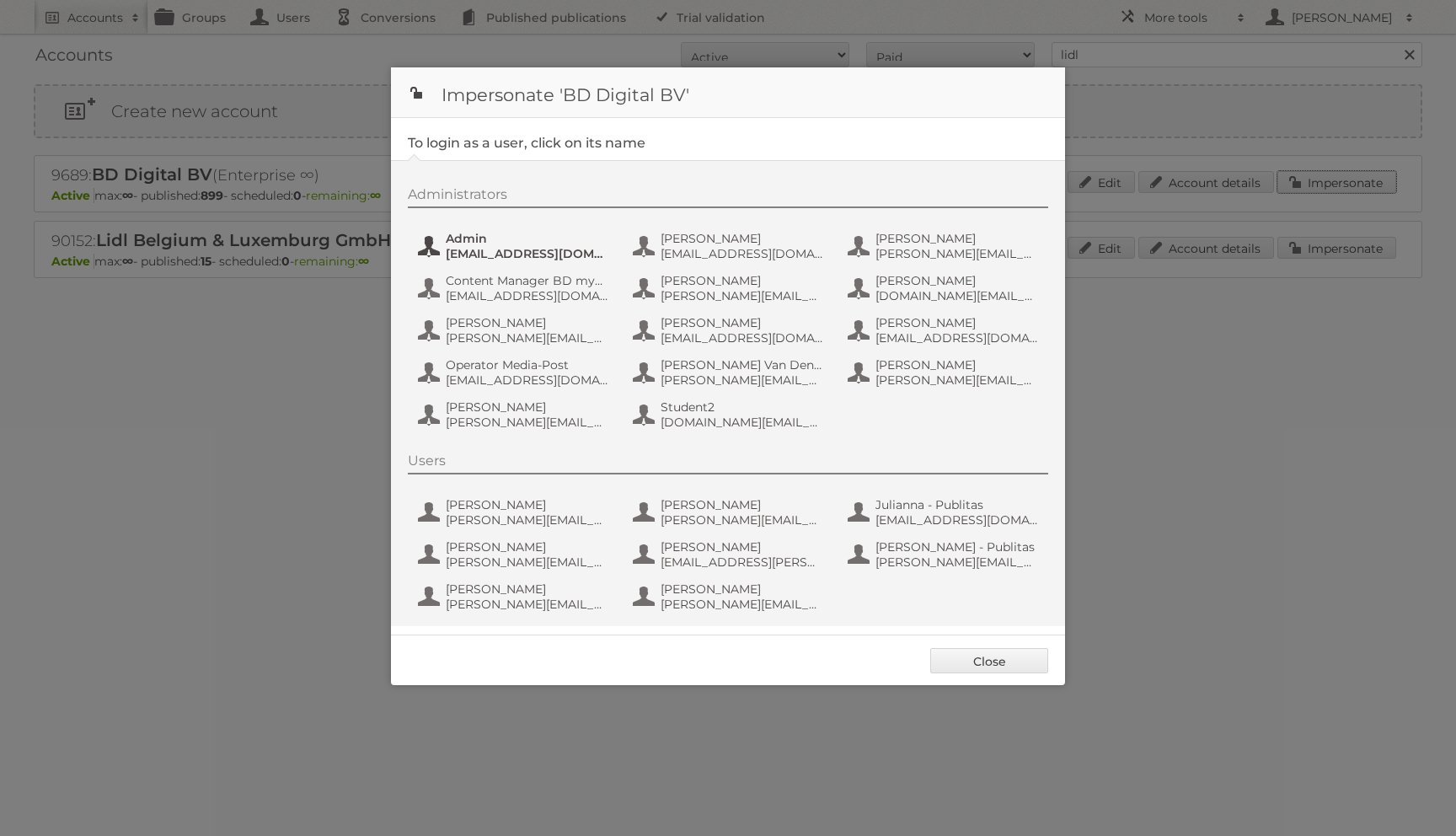 This screenshot has width=1456, height=836. I want to click on span: Operator Media-Post, so click(528, 365).